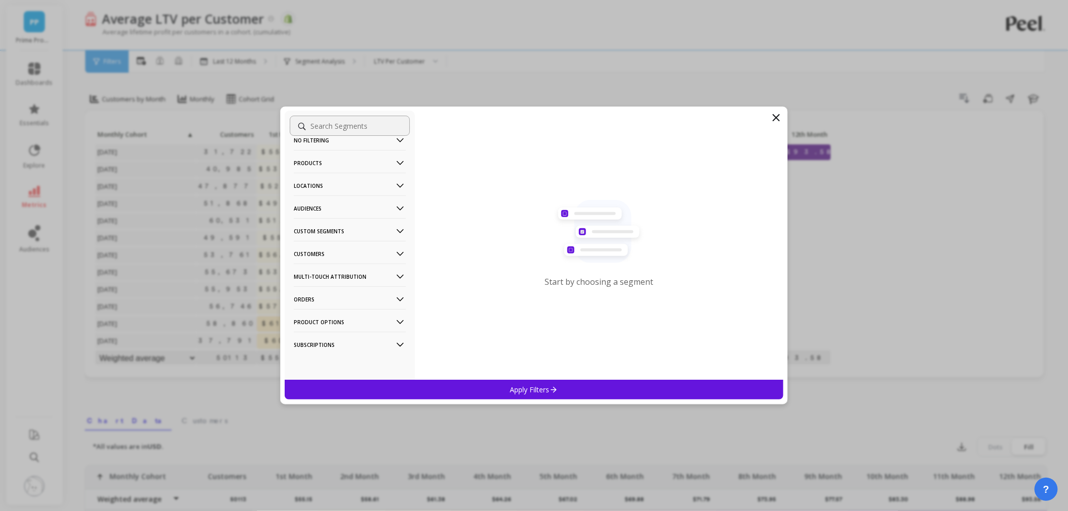  What do you see at coordinates (350, 163) in the screenshot?
I see `p: Products` at bounding box center [350, 163].